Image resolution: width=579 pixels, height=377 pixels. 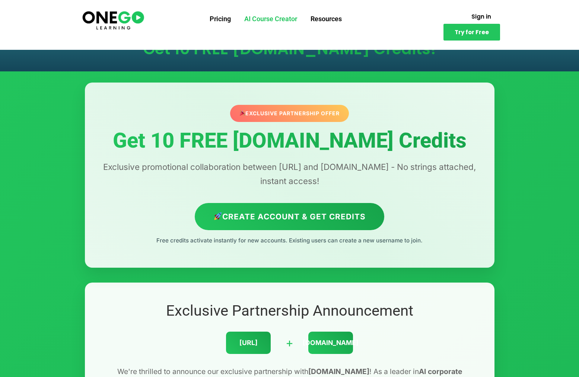 I want to click on a: Try for Free, so click(x=472, y=32).